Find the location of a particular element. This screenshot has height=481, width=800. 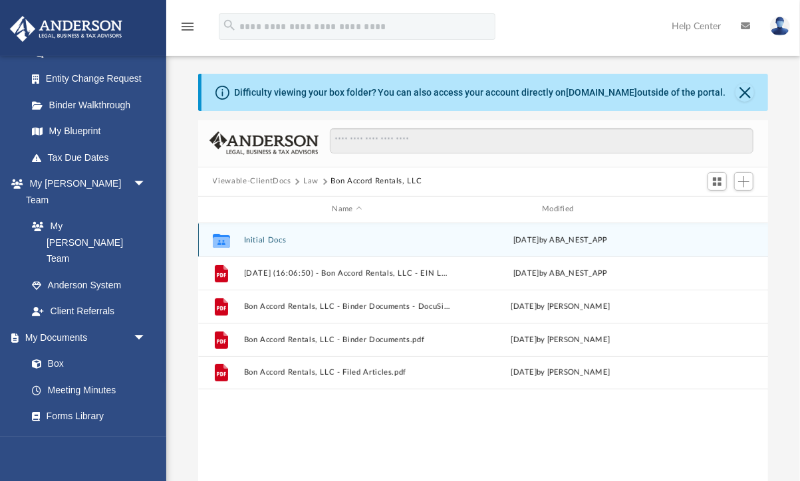

button: Bon Accord Rentals, LLC is located at coordinates (376, 182).